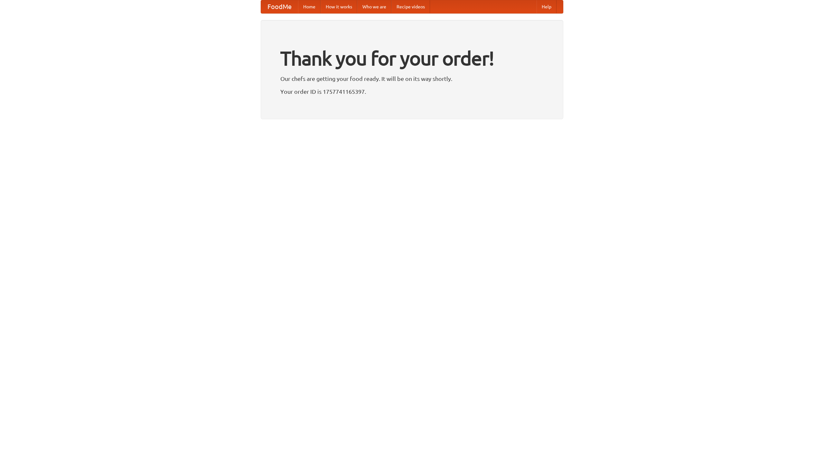 The height and width of the screenshot is (456, 824). Describe the element at coordinates (309, 7) in the screenshot. I see `a: Home` at that location.